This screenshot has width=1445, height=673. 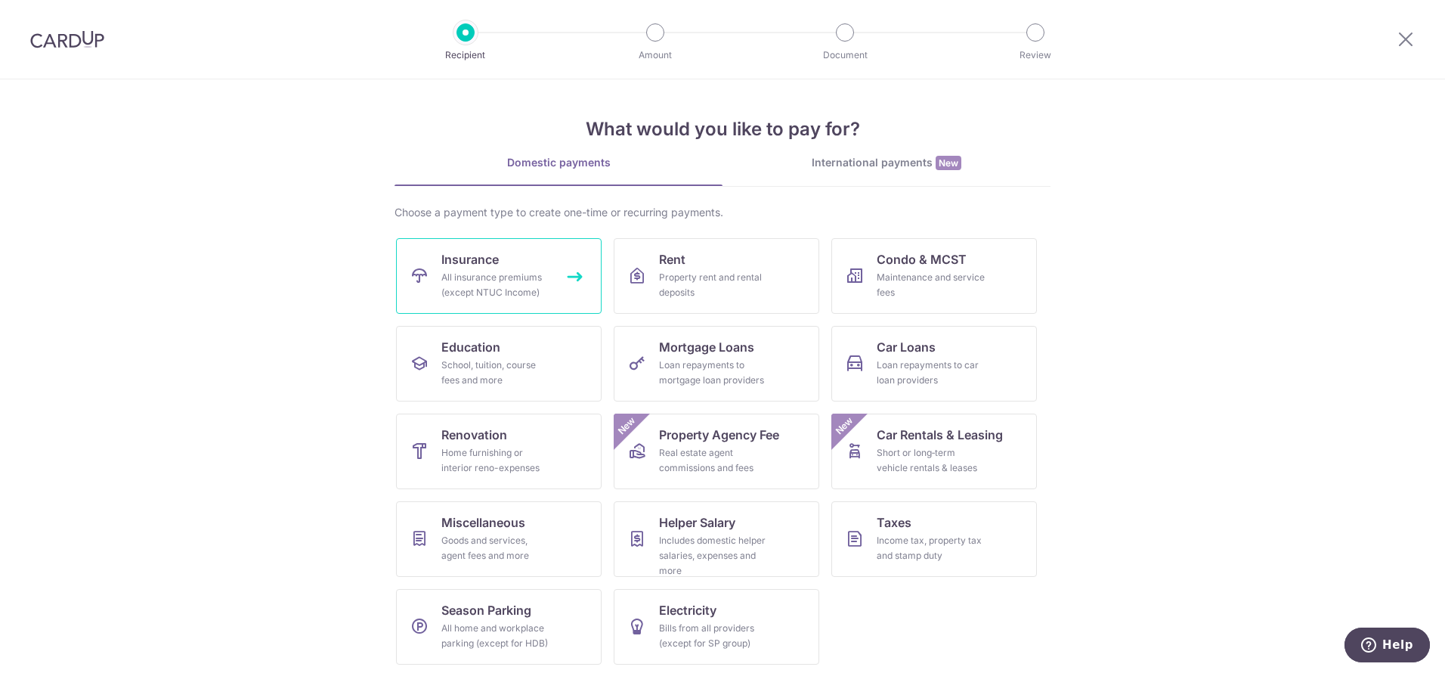 I want to click on div: All home and workplace parking (except for HDB), so click(x=496, y=636).